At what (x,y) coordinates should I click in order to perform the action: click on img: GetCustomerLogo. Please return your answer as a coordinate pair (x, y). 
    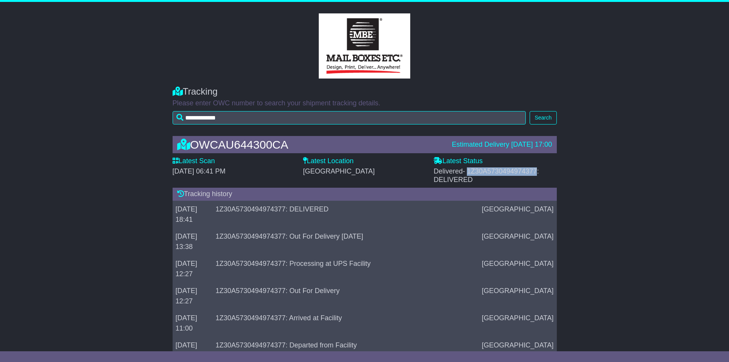
    Looking at the image, I should click on (365, 46).